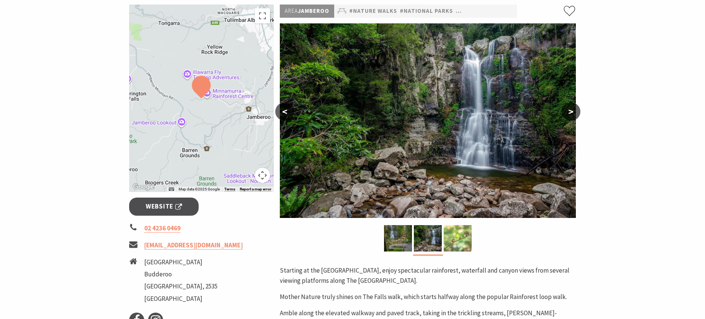  Describe the element at coordinates (164, 206) in the screenshot. I see `a: Website` at that location.